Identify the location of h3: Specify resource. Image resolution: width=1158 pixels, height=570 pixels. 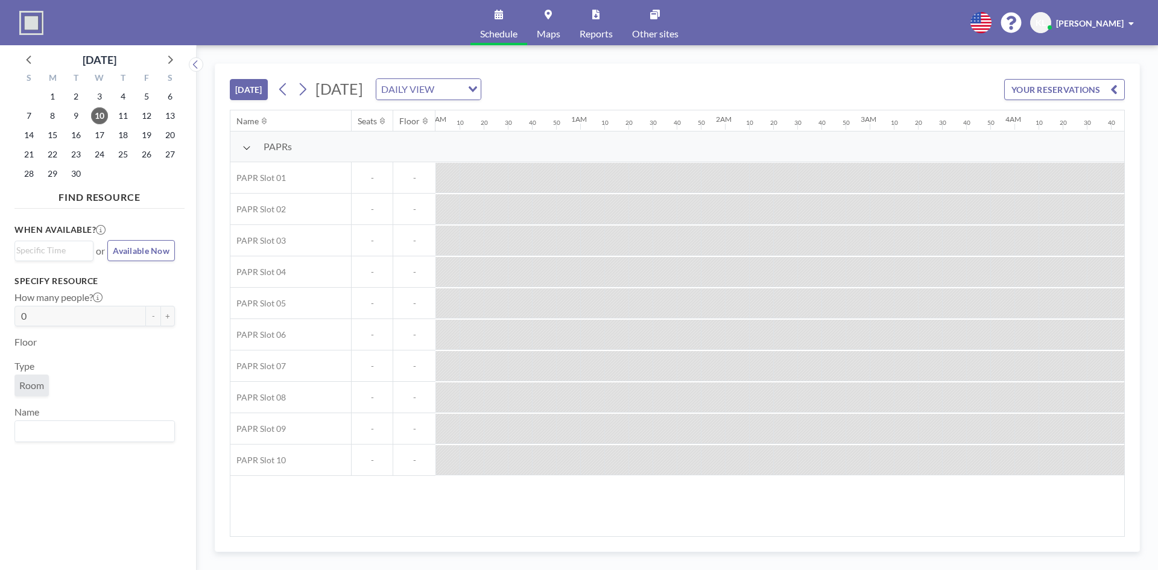
(95, 281).